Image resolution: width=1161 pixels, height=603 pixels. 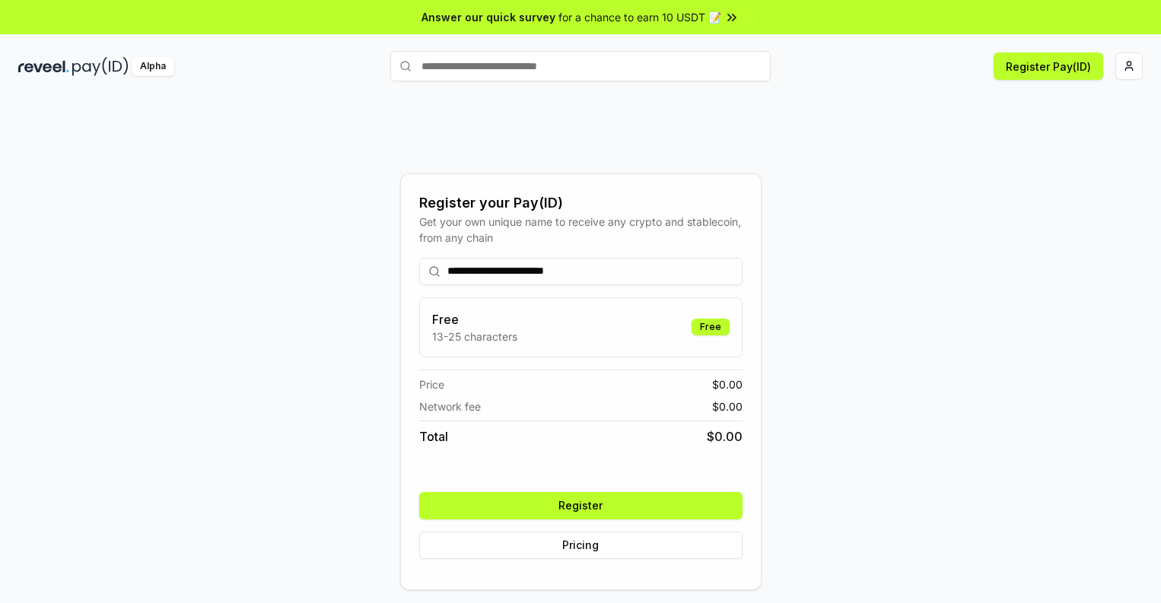 What do you see at coordinates (488, 17) in the screenshot?
I see `span: Answer our quick survey` at bounding box center [488, 17].